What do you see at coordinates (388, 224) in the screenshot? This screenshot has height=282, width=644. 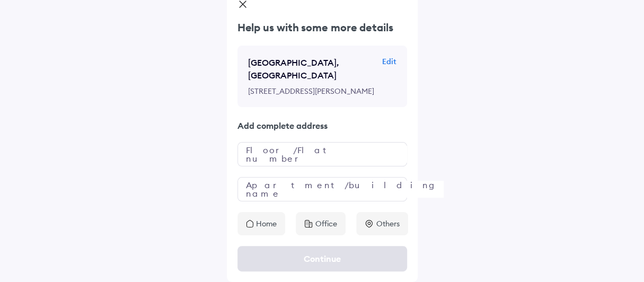 I see `p: Others` at bounding box center [388, 224].